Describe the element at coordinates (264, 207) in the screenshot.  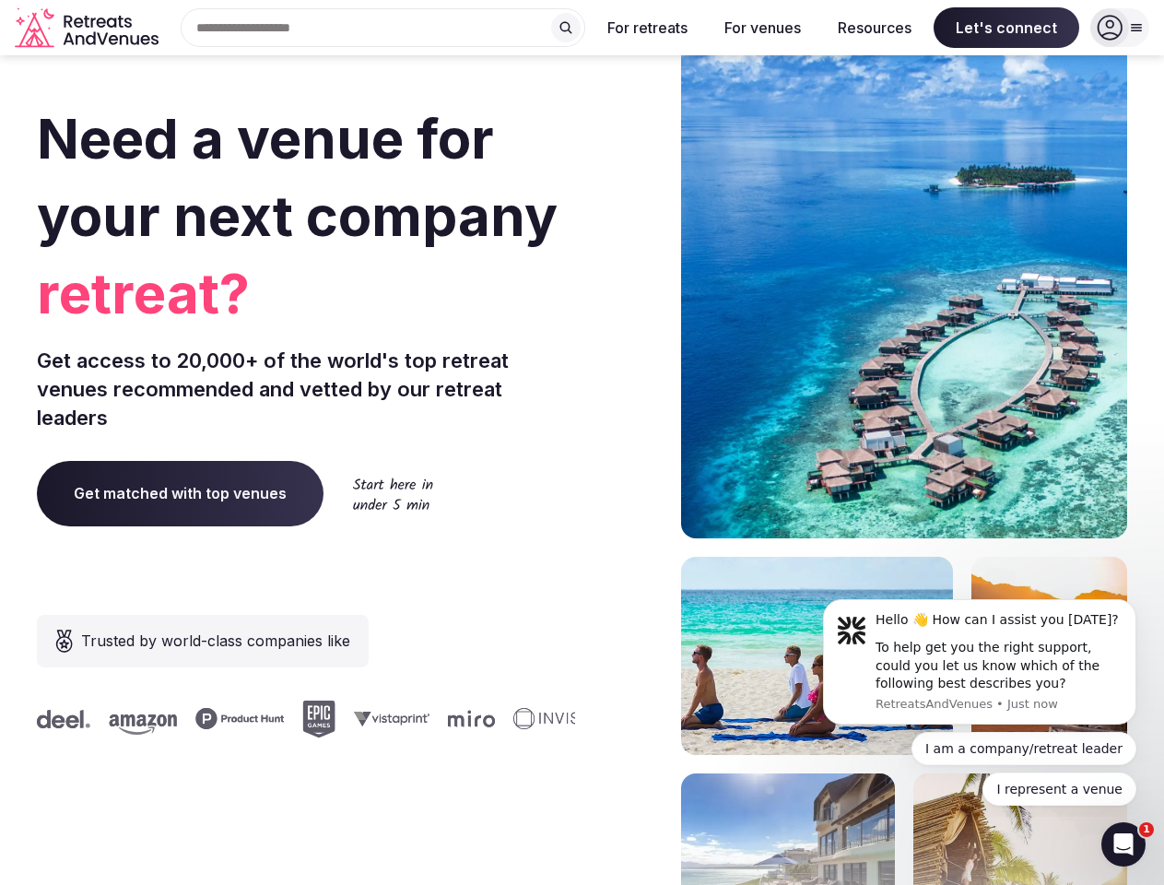
I see `button: Quick reply: I represent a venue` at that location.